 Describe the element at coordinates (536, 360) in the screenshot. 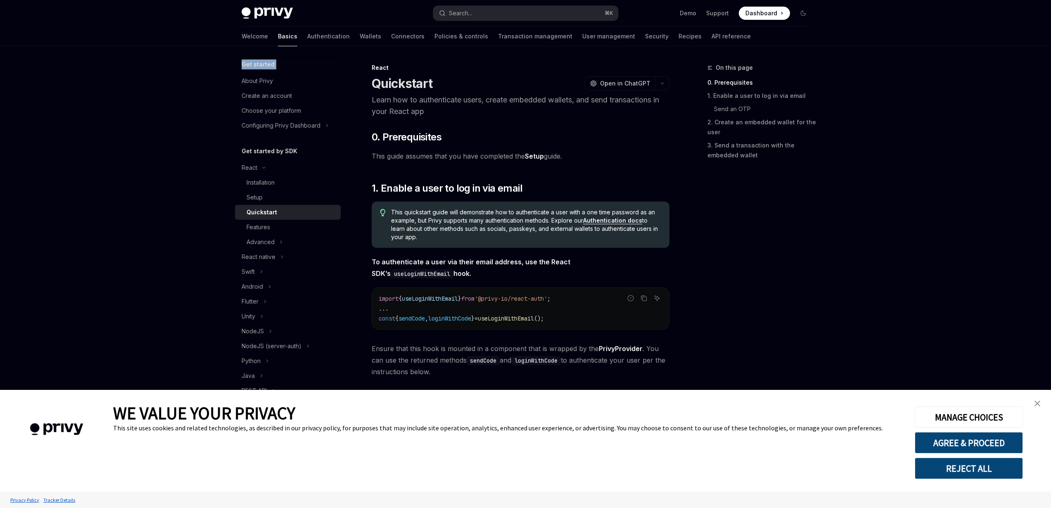

I see `code: loginWithCode` at that location.